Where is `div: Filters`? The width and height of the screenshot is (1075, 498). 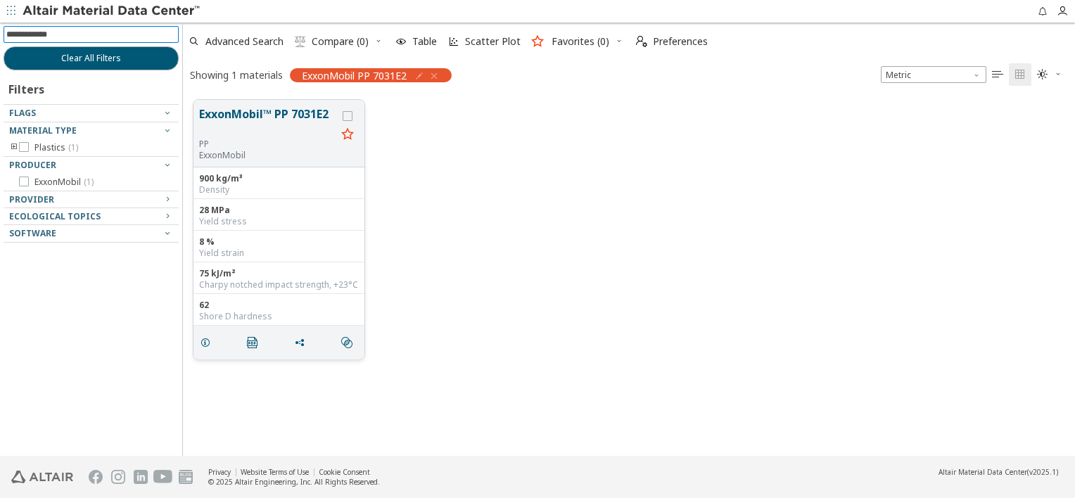
div: Filters is located at coordinates (27, 87).